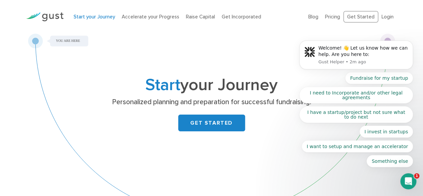 The image size is (423, 196). I want to click on button: Quick reply: Fundraise for my startup, so click(90, 140).